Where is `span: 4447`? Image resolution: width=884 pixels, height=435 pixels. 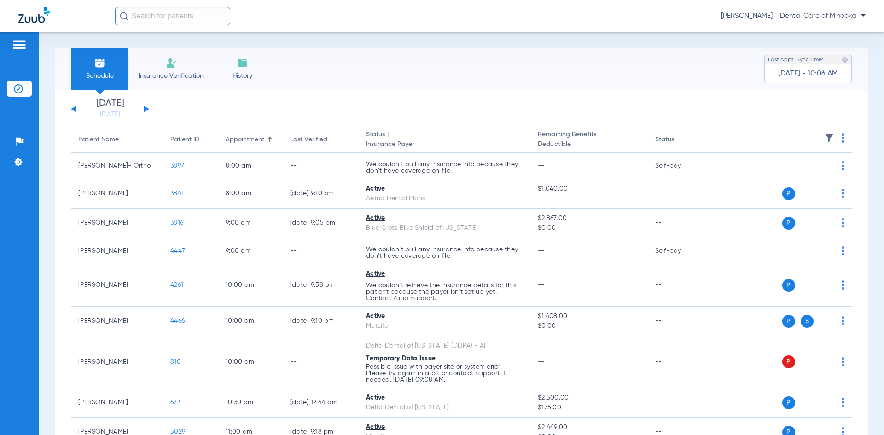 span: 4447 is located at coordinates (178, 251).